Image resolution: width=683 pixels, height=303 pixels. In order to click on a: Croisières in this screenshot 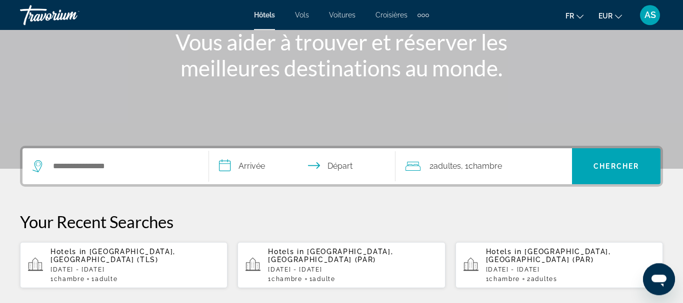, I will do `click(391, 15)`.